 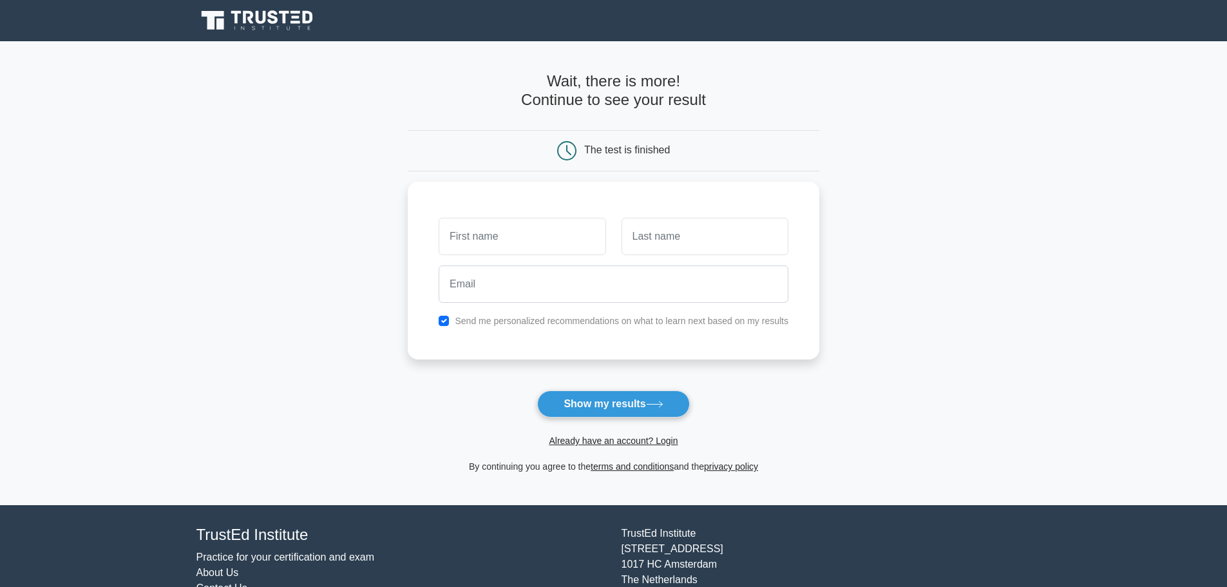 I want to click on input: Email, so click(x=613, y=284).